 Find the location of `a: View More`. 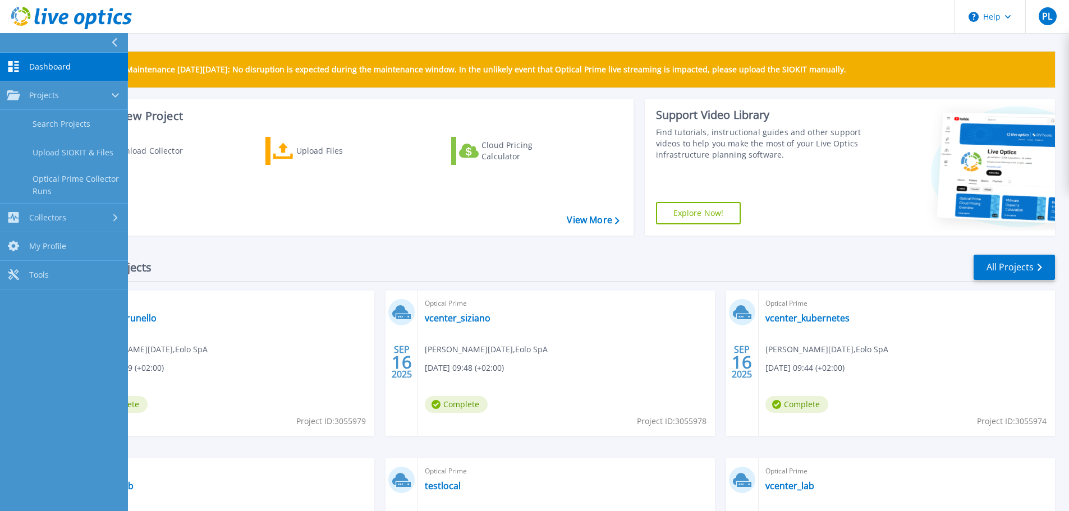

a: View More is located at coordinates (592, 220).